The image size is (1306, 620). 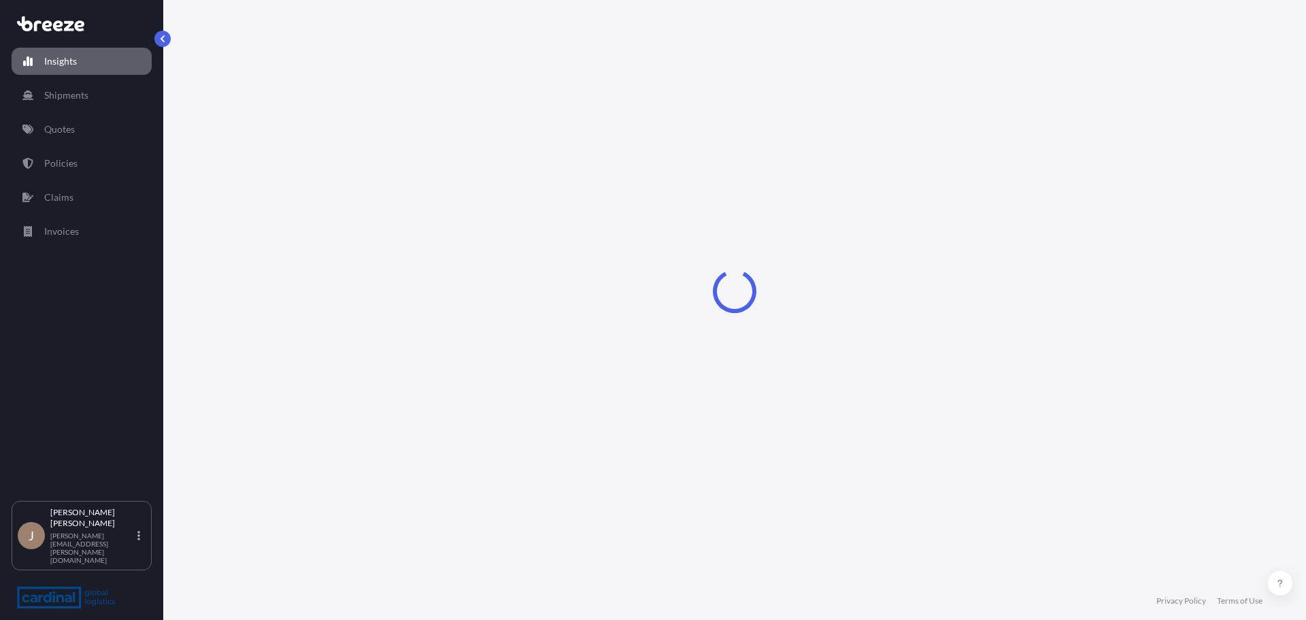 What do you see at coordinates (61, 231) in the screenshot?
I see `p: Invoices` at bounding box center [61, 231].